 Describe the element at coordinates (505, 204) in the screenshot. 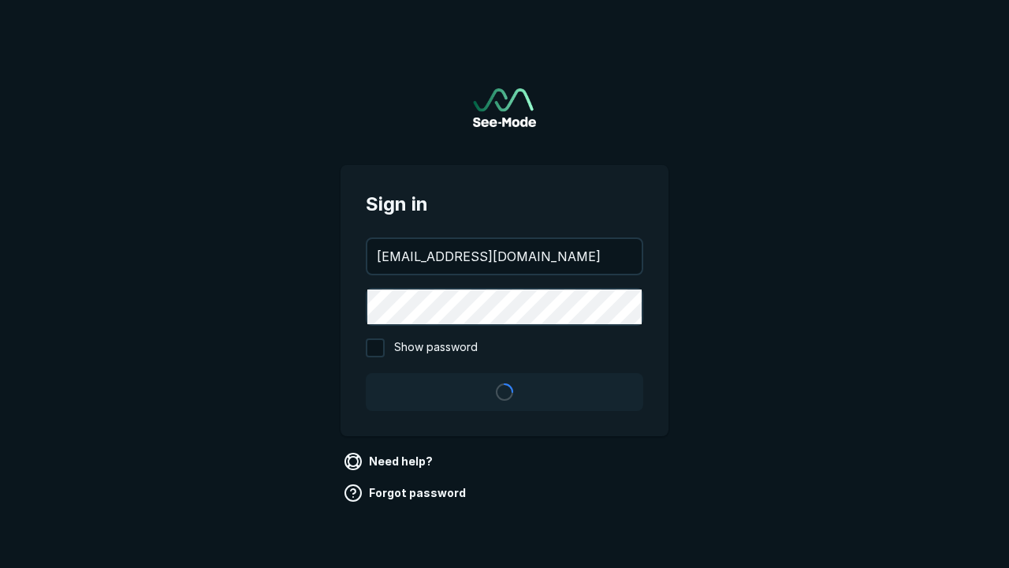

I see `span: Sign in` at that location.